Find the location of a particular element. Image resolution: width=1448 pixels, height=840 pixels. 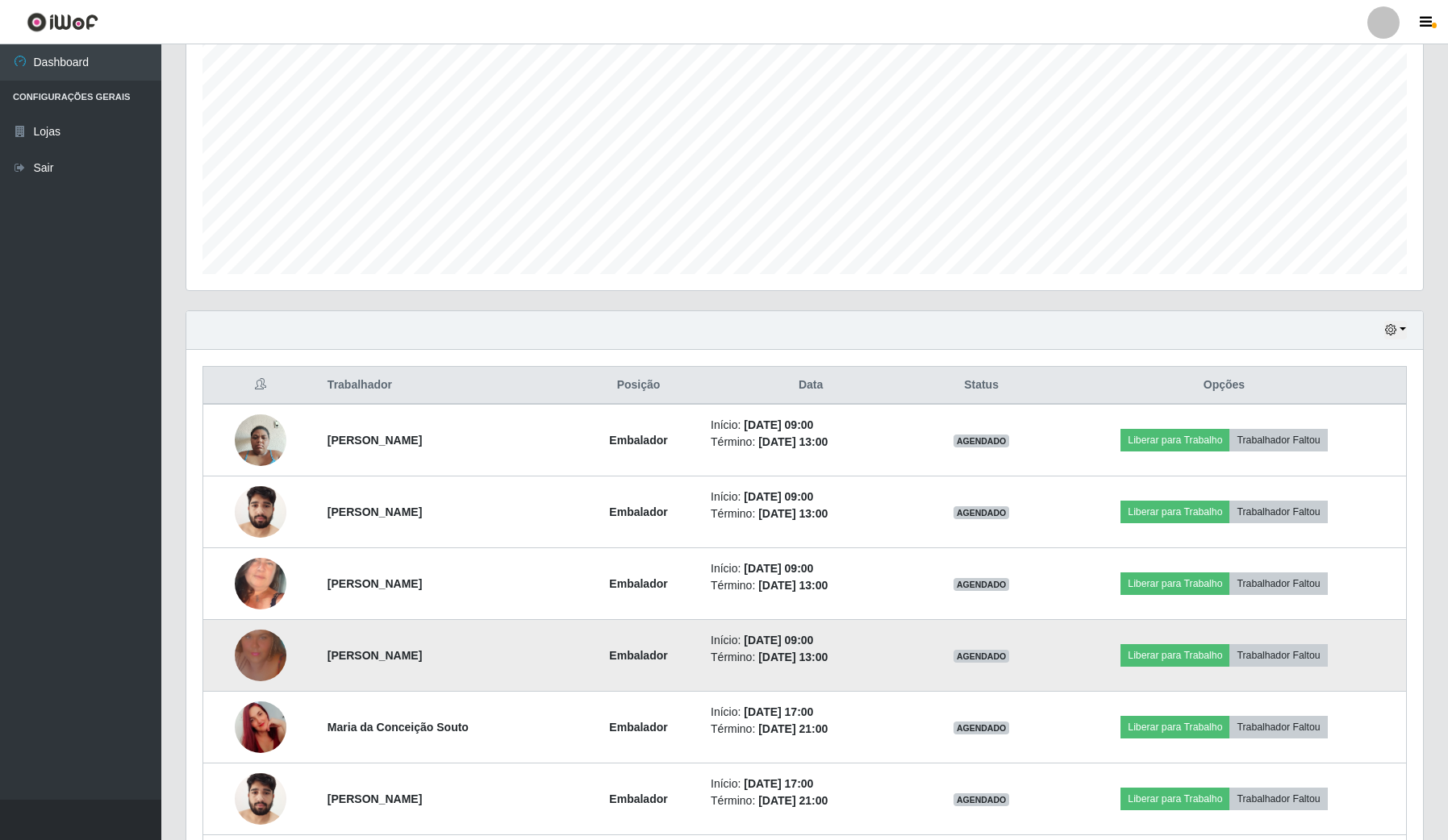

img: 1746889140072.jpeg is located at coordinates (261, 584).